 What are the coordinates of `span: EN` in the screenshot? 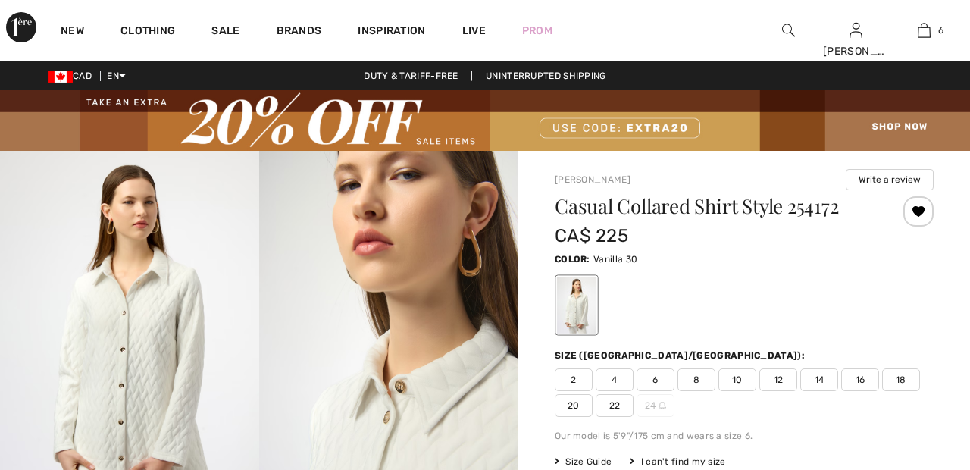 It's located at (116, 76).